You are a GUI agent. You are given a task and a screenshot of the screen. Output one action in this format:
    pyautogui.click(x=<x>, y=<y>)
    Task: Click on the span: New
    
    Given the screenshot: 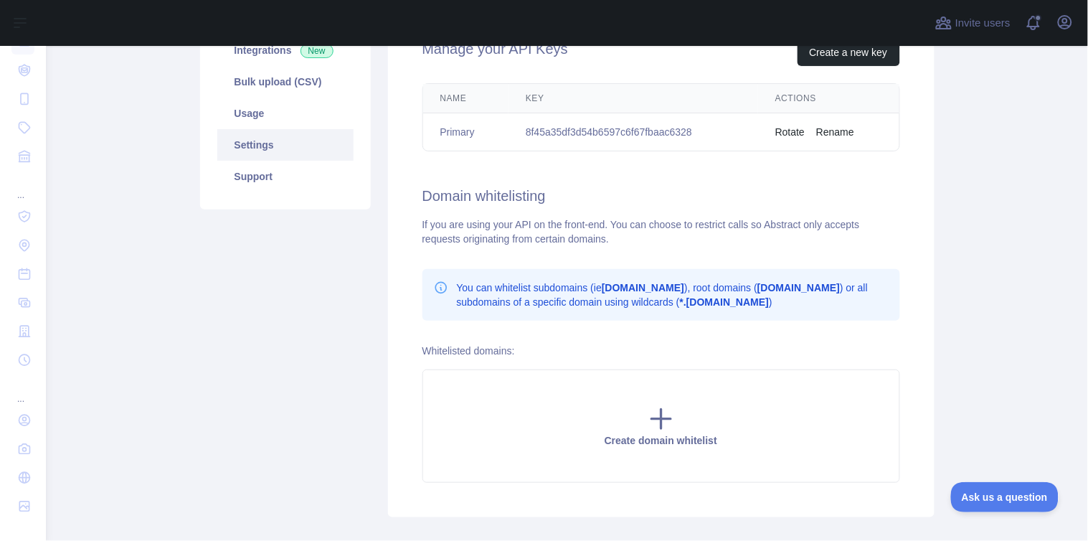 What is the action you would take?
    pyautogui.click(x=317, y=51)
    